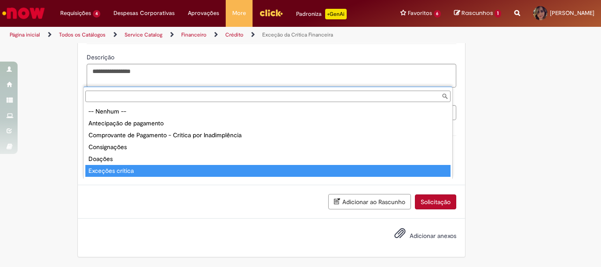 The width and height of the screenshot is (601, 267). What do you see at coordinates (268, 111) in the screenshot?
I see `div: -- Nenhum --` at bounding box center [268, 111].